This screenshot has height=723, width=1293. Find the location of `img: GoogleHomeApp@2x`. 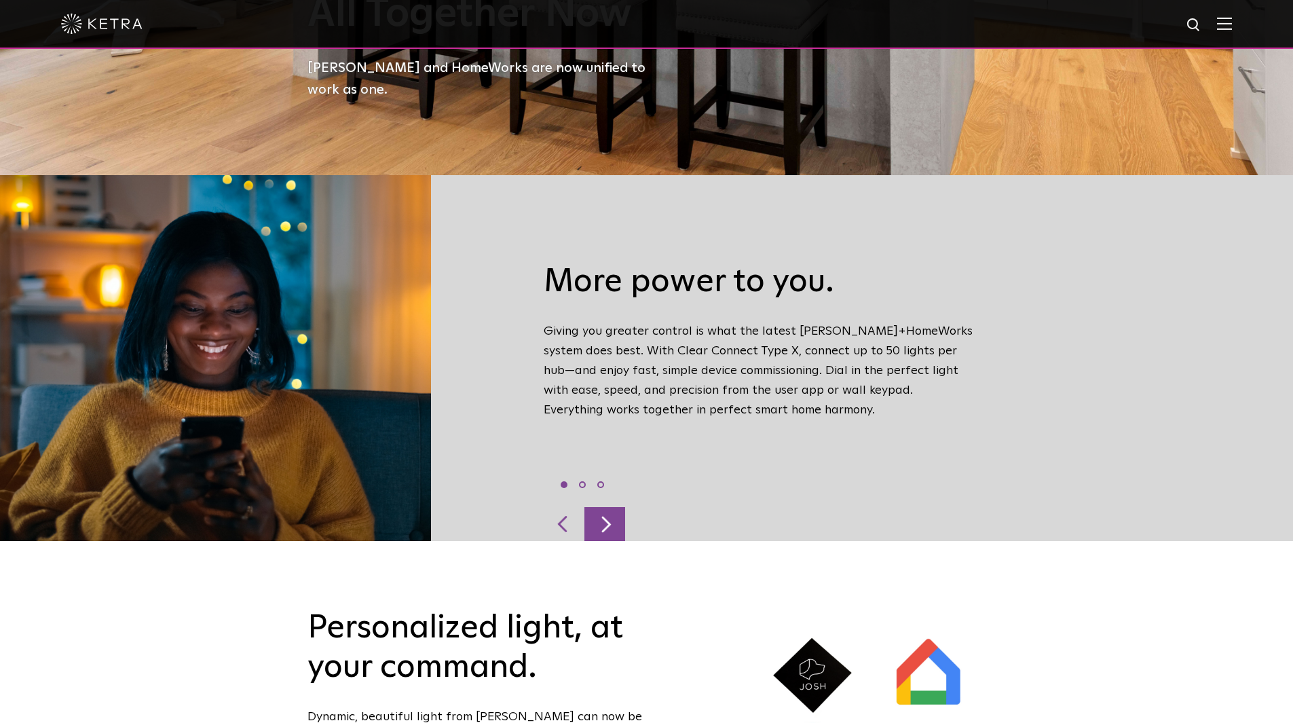

img: GoogleHomeApp@2x is located at coordinates (928, 675).